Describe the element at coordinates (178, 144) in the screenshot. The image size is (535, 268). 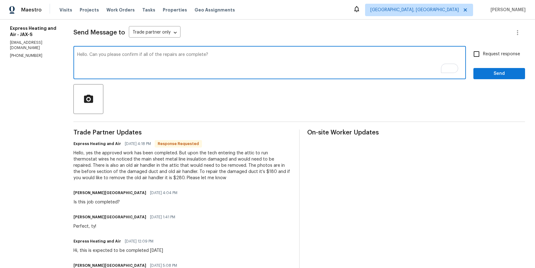
I see `span: Response Requested` at that location.